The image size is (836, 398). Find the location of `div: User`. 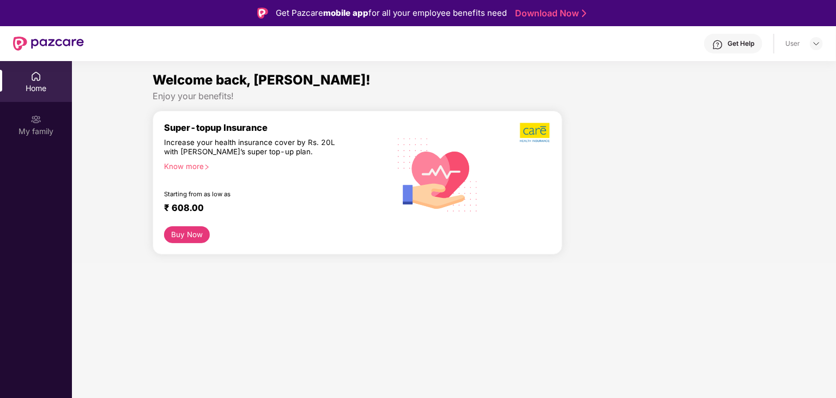

div: User is located at coordinates (792, 44).